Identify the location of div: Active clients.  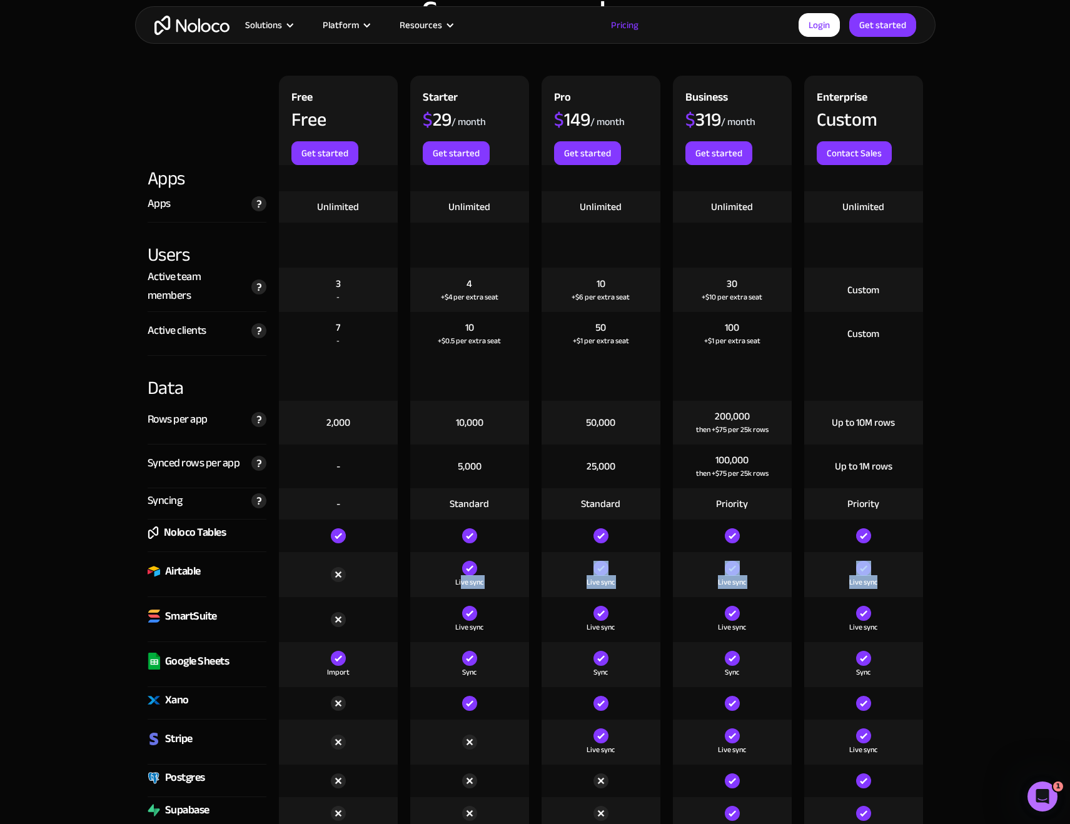
(177, 331).